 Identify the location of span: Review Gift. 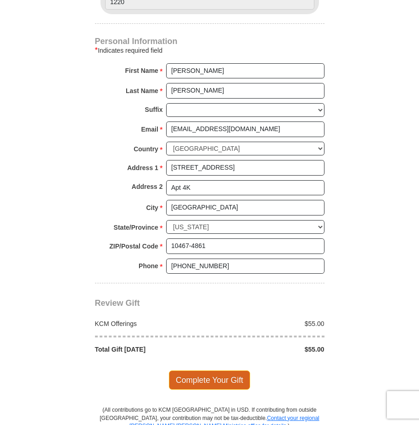
(117, 303).